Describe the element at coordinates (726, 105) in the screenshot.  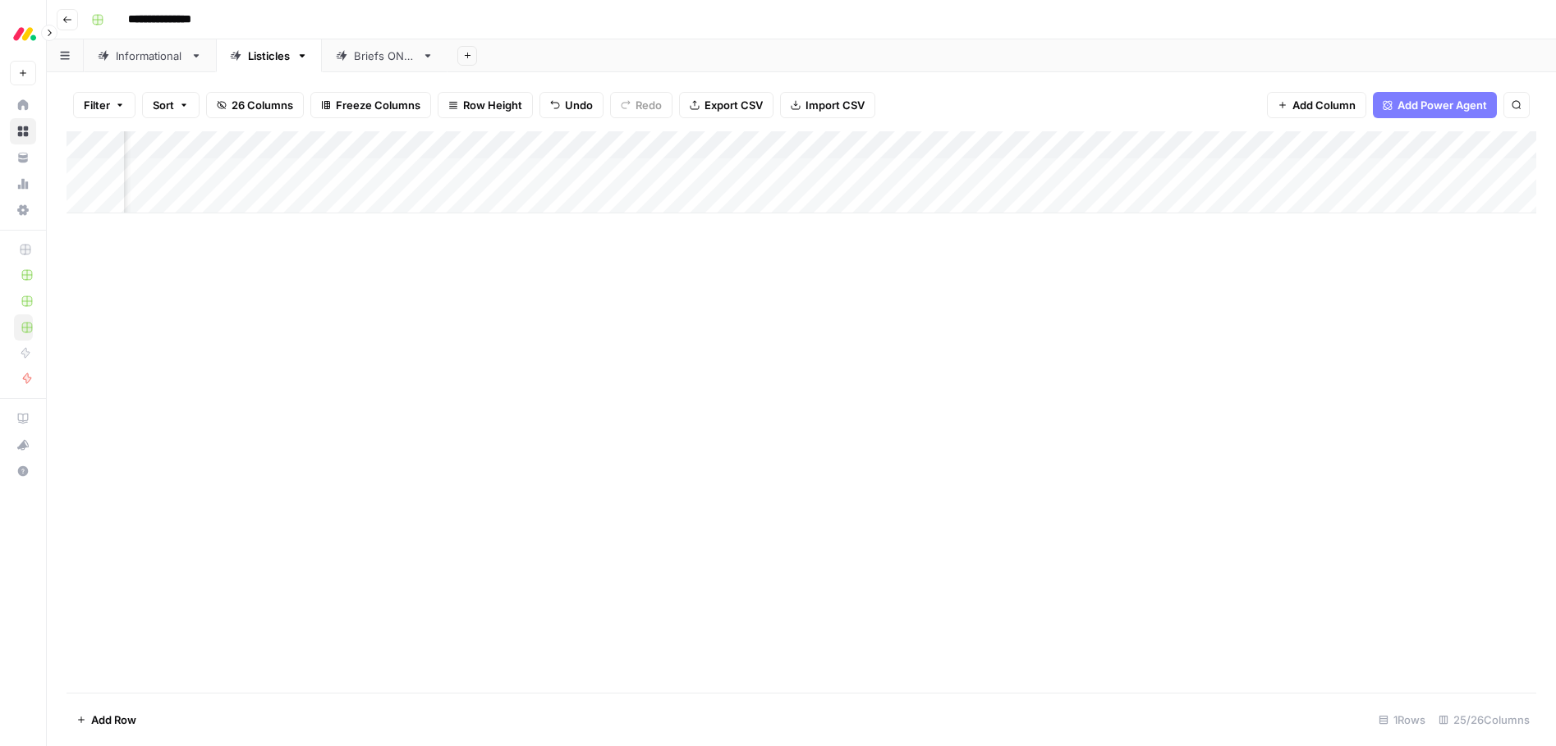
I see `button: Export CSV` at that location.